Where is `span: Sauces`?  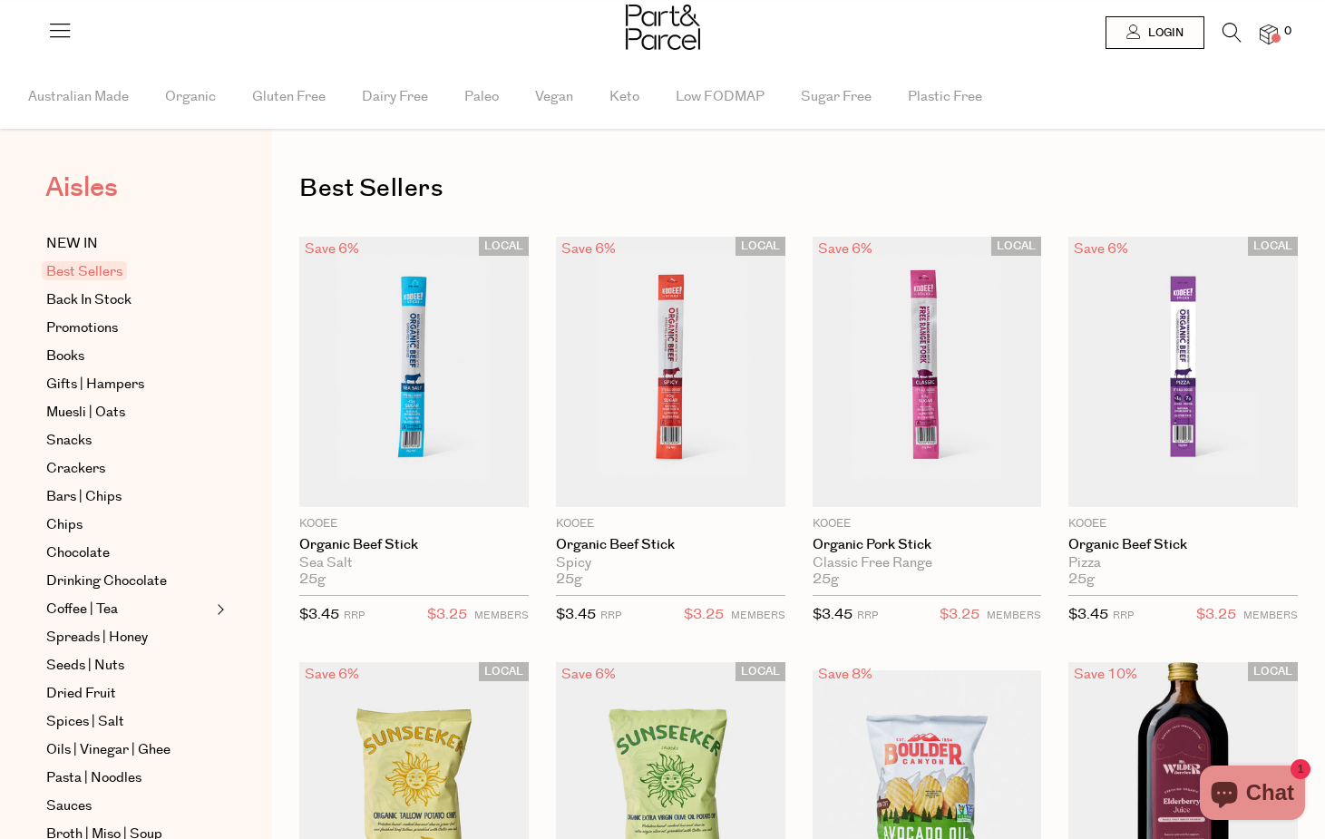
span: Sauces is located at coordinates (69, 806).